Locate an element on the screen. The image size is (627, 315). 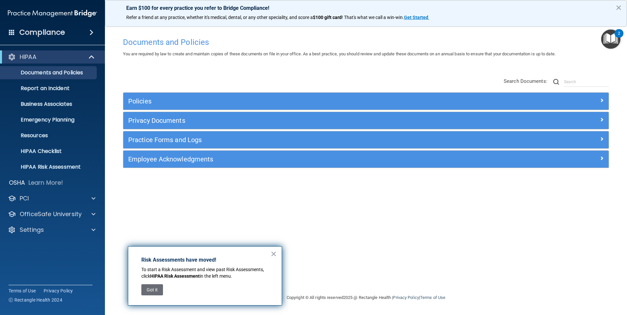
p: Emergency Planning is located at coordinates (49, 120).